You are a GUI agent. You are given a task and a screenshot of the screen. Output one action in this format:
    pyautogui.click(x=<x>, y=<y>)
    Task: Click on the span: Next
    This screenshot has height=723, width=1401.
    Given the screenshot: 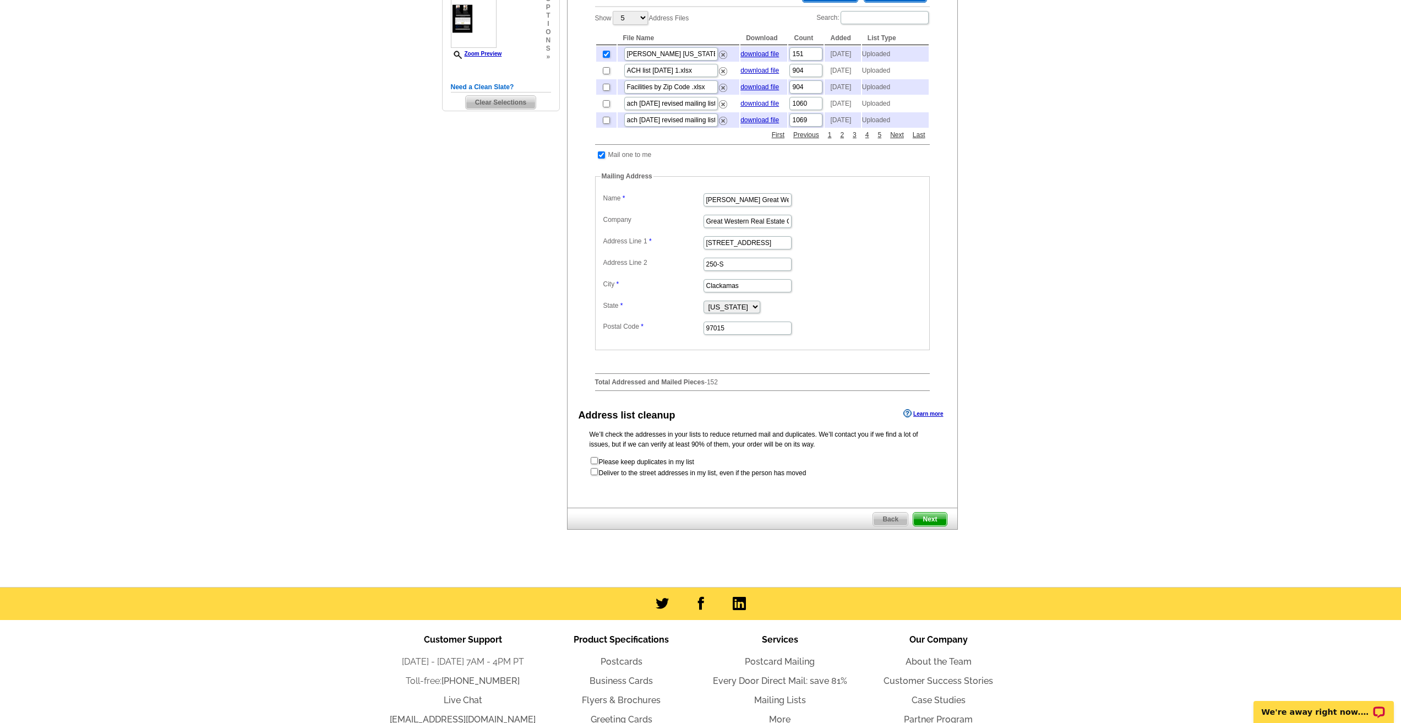 What is the action you would take?
    pyautogui.click(x=929, y=519)
    